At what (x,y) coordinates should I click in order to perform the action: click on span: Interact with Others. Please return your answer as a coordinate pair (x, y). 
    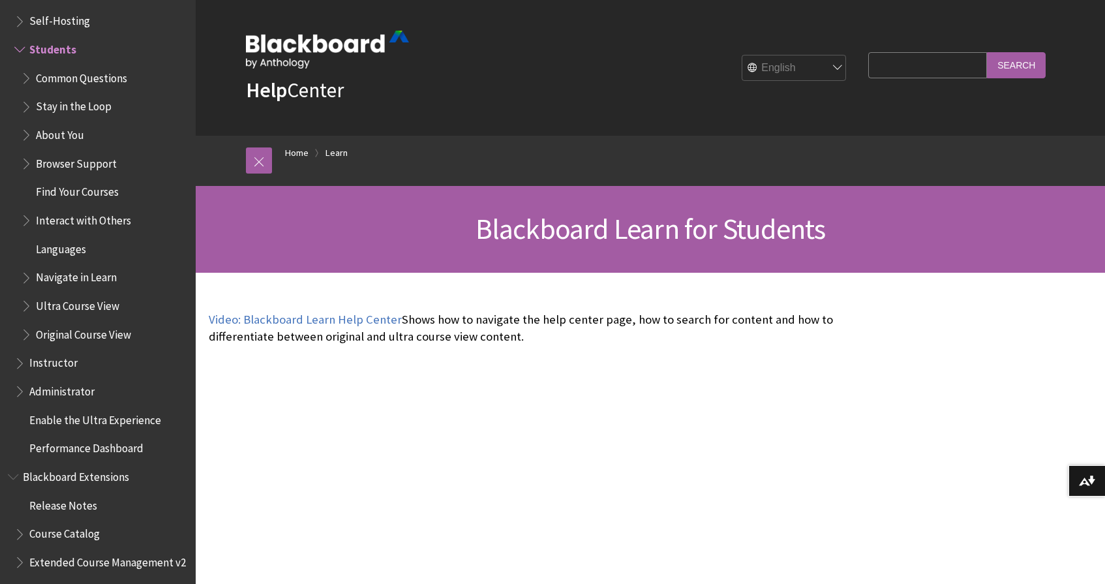
    Looking at the image, I should click on (83, 218).